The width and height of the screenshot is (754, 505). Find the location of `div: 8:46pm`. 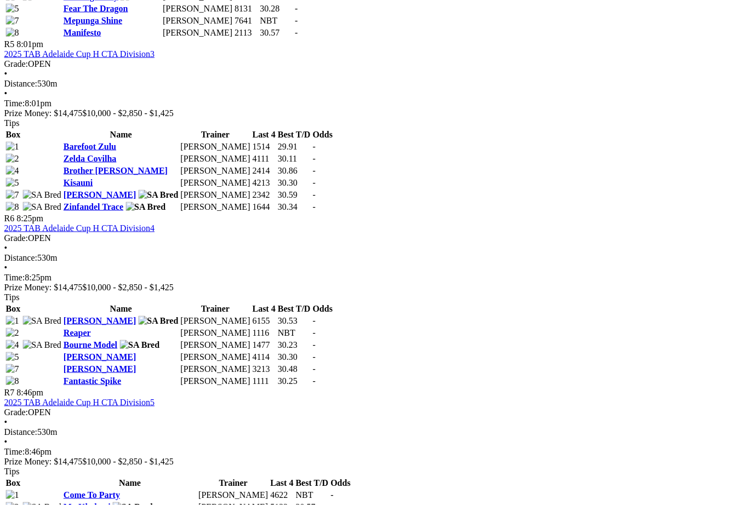

div: 8:46pm is located at coordinates (377, 452).